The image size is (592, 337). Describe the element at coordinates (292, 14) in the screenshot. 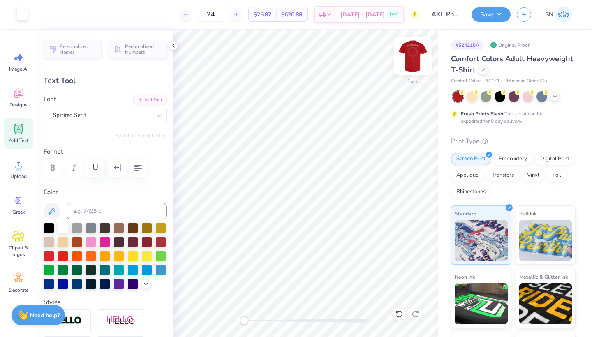

I see `span: $620.88` at that location.